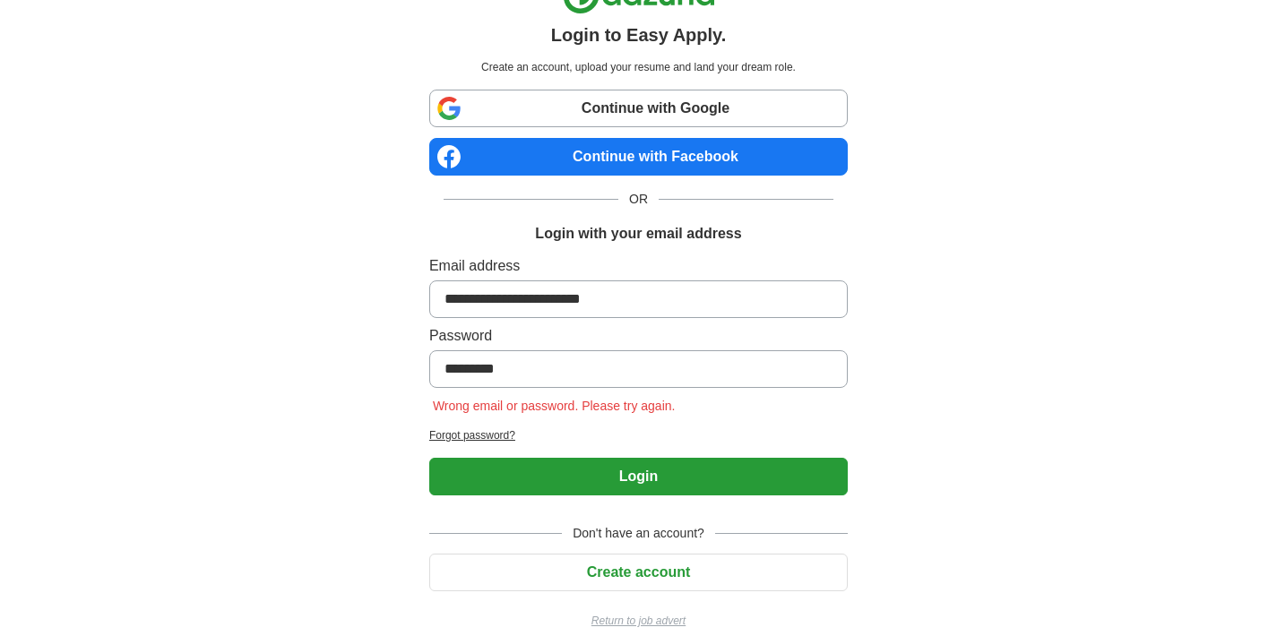 This screenshot has height=636, width=1277. What do you see at coordinates (638, 108) in the screenshot?
I see `a: Continue with Google` at bounding box center [638, 108].